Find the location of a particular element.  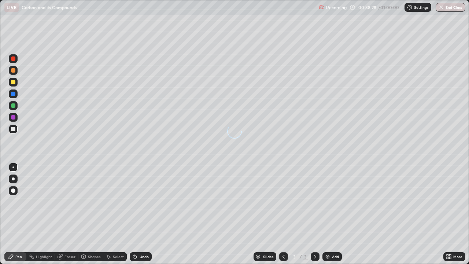

div: Select is located at coordinates (118, 256).